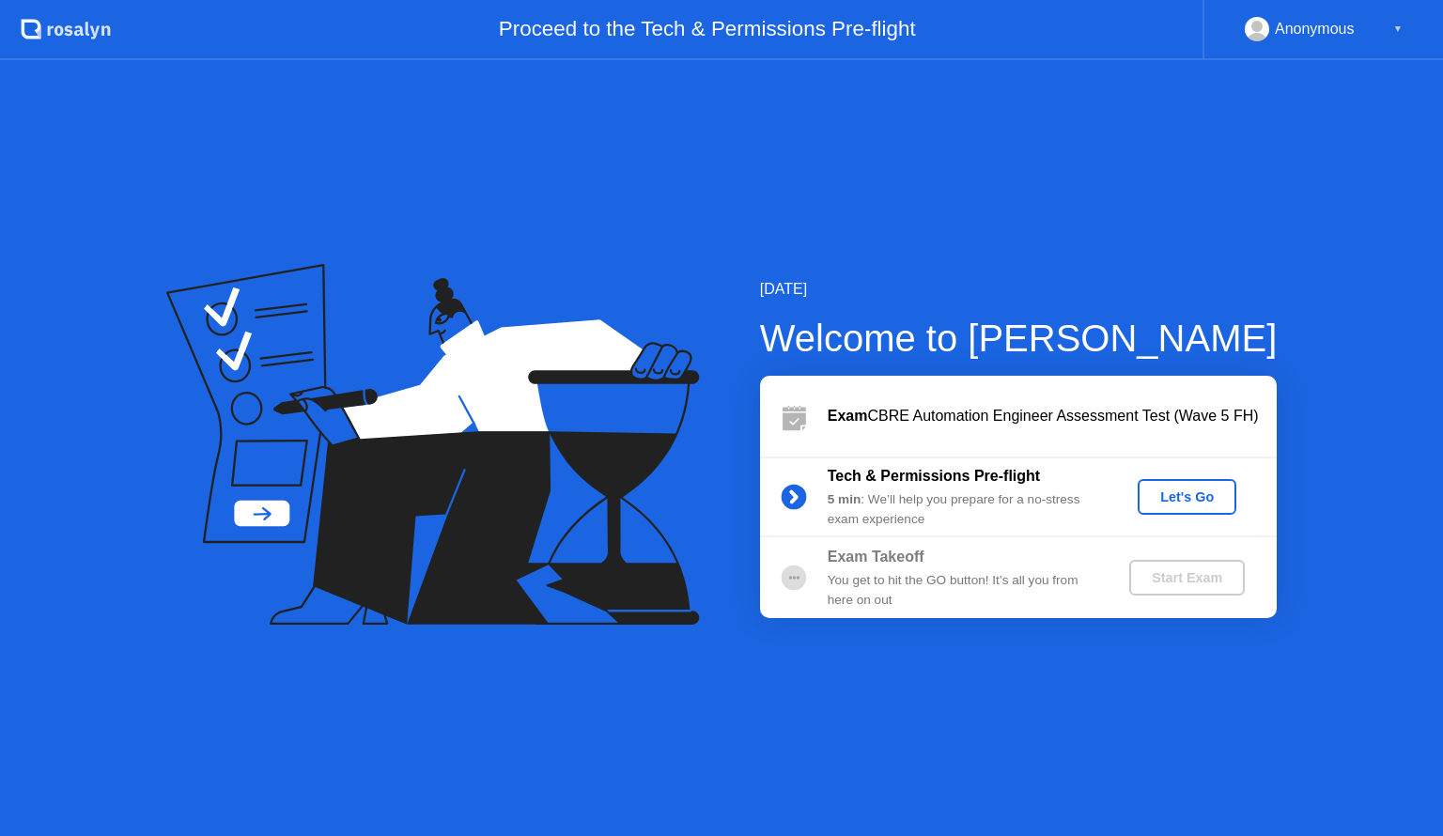 The height and width of the screenshot is (836, 1443). Describe the element at coordinates (1187, 578) in the screenshot. I see `button: Start Exam` at that location.